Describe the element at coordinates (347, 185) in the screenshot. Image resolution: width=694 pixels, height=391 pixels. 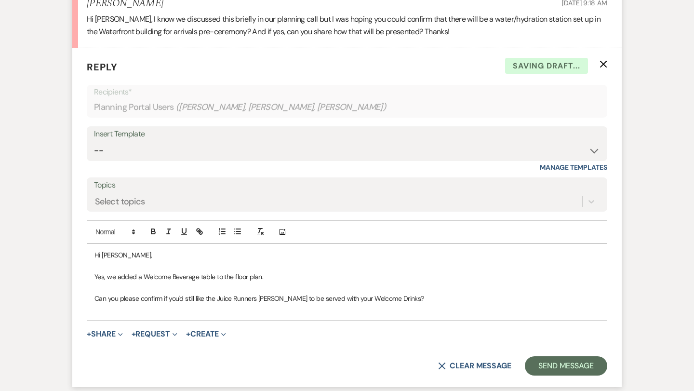
I see `label: Topics` at that location.